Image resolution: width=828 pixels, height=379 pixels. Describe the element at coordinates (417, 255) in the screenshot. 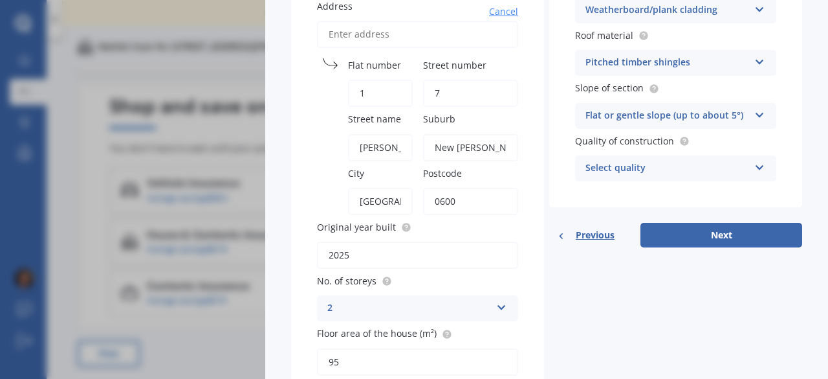

I see `input: Enter year` at that location.